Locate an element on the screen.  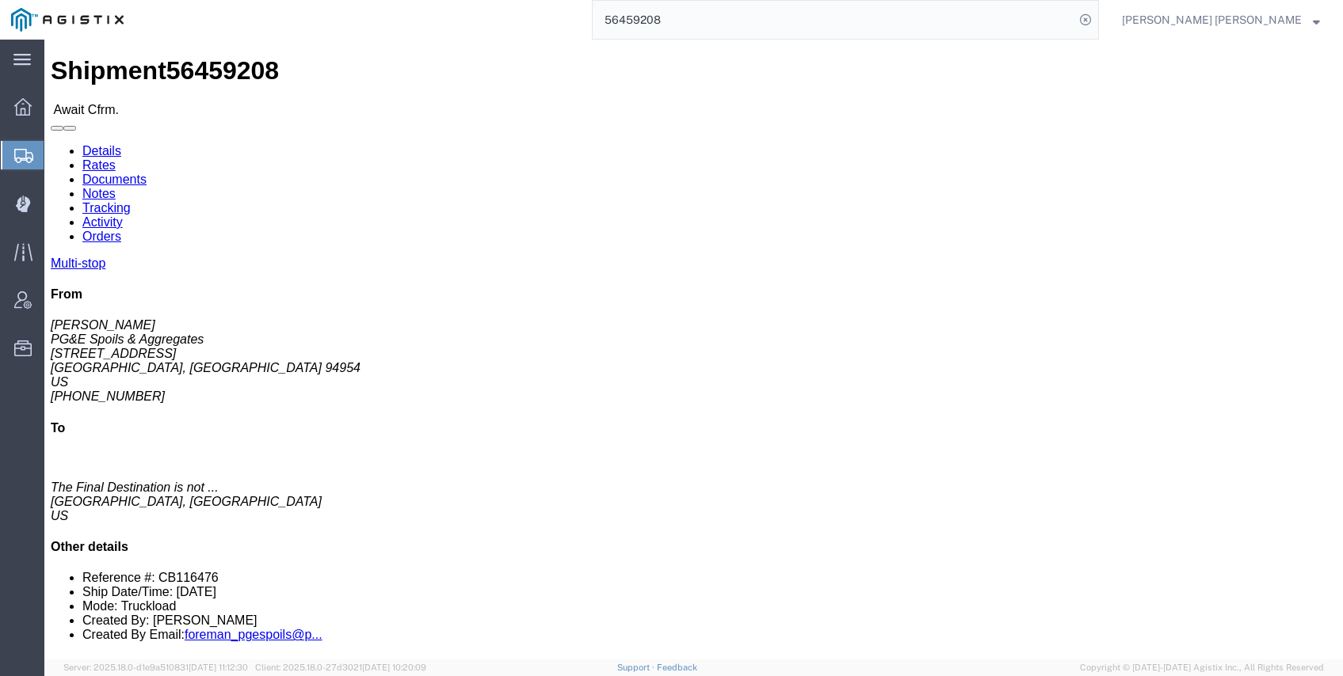
span: Kayte Bray Dogali is located at coordinates (1211, 20).